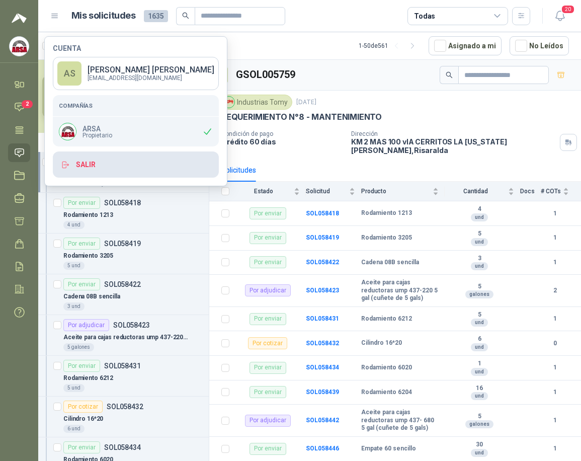  I want to click on b: SOL058422, so click(323, 262).